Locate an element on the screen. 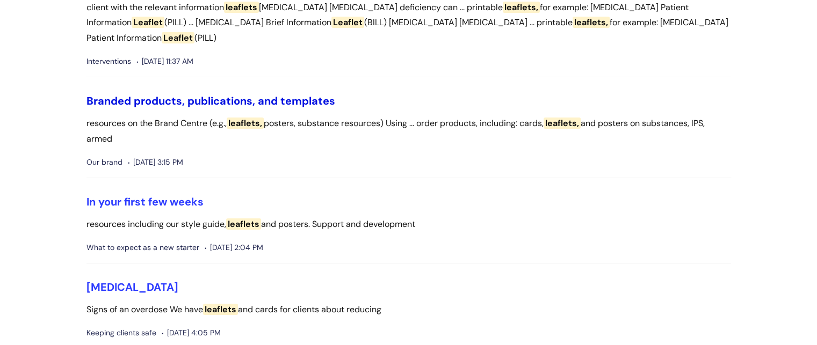 This screenshot has width=817, height=345. span: Our brand is located at coordinates (104, 162).